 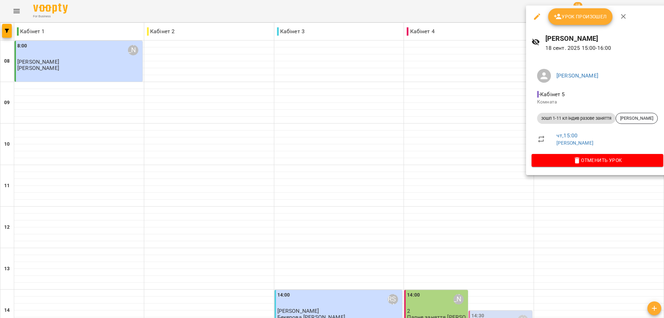 I want to click on span: Отменить Урок, so click(x=598, y=160).